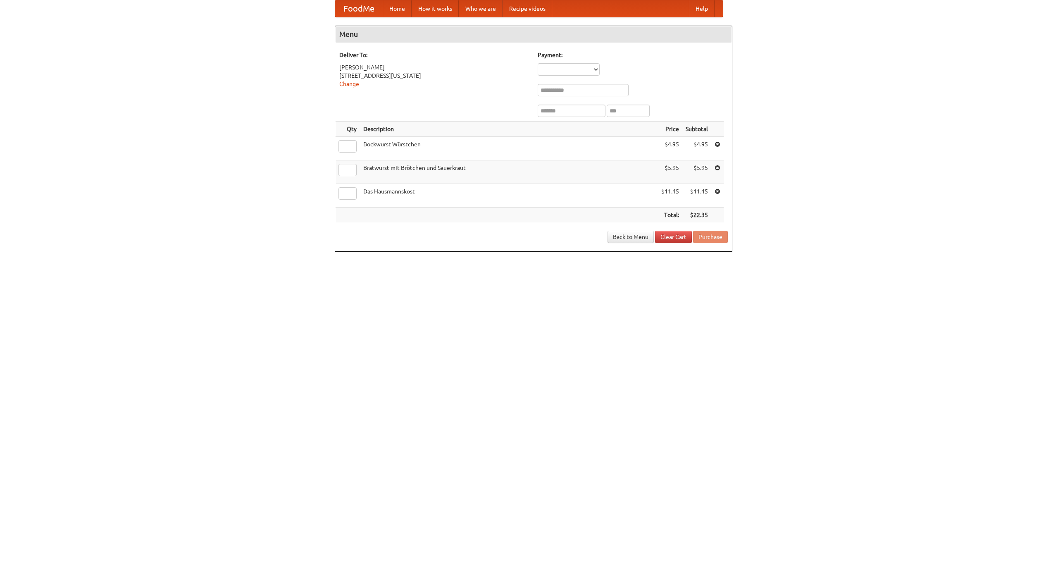 The height and width of the screenshot is (585, 1058). I want to click on td: Bratwurst mit Brötchen und Sauerkraut, so click(509, 172).